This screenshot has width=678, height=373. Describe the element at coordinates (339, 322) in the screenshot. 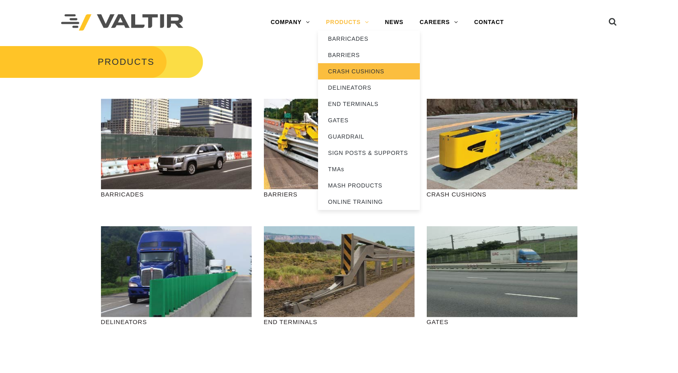

I see `p: END TERMINALS` at that location.